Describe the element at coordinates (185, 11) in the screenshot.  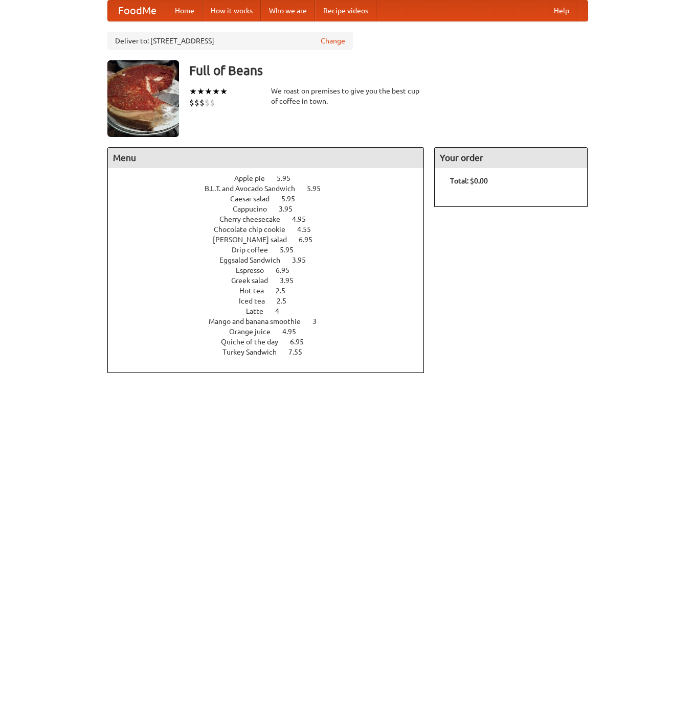
I see `a: Home` at that location.